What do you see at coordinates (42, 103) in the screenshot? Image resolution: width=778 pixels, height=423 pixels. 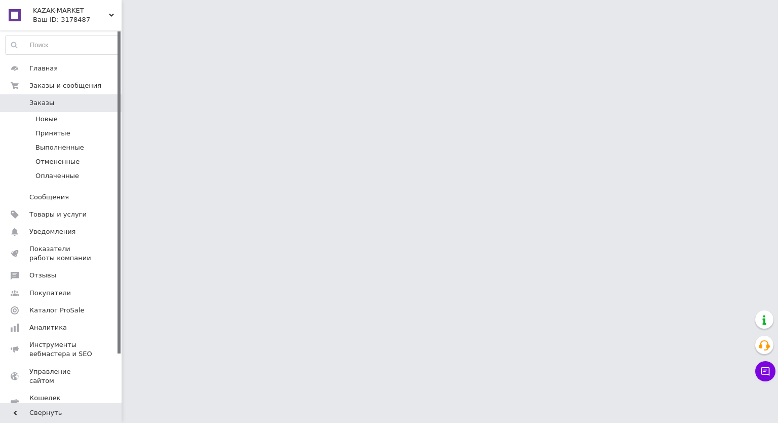 I see `span: Заказы` at bounding box center [42, 103].